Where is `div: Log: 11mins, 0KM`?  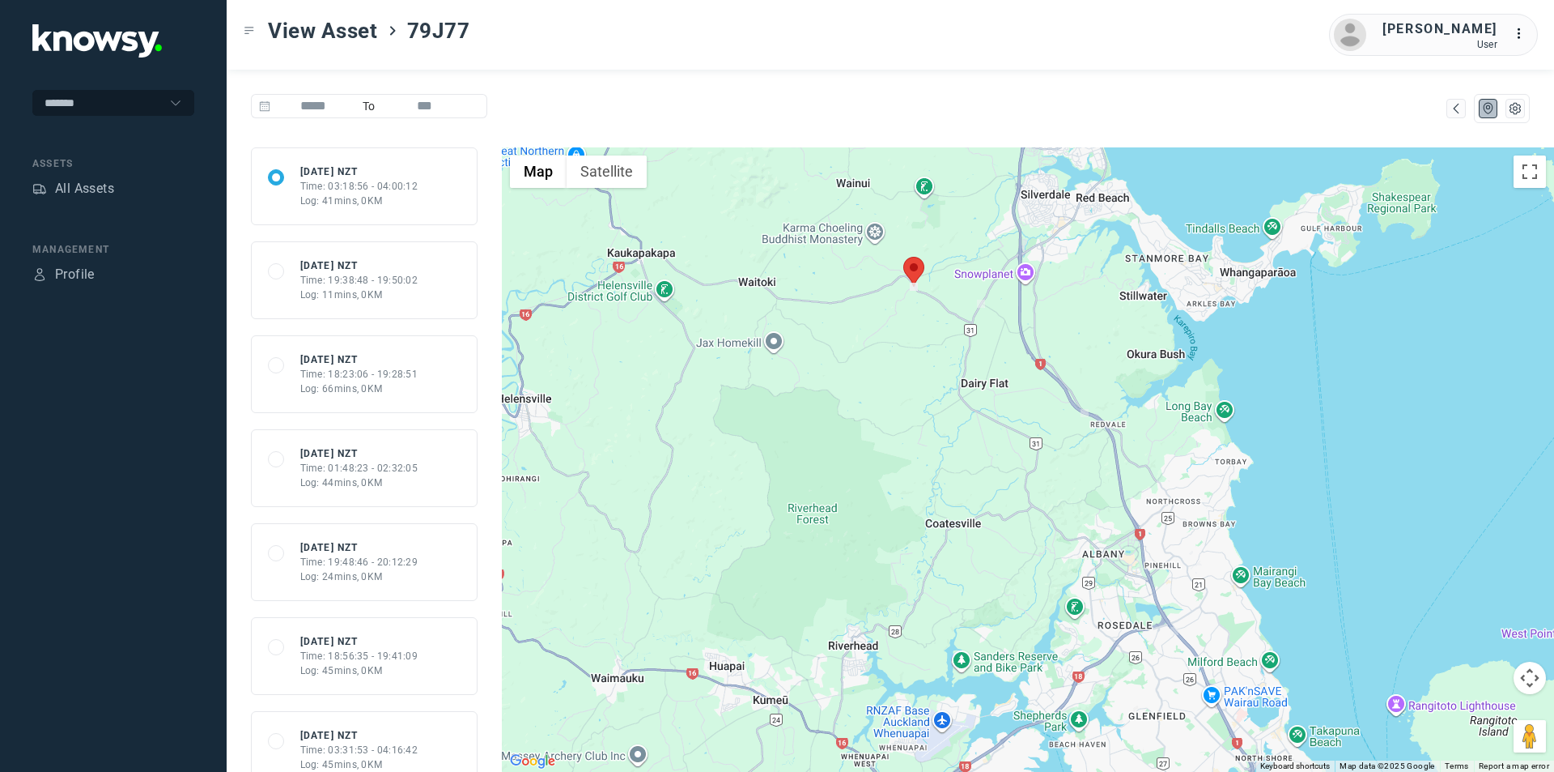 div: Log: 11mins, 0KM is located at coordinates (359, 295).